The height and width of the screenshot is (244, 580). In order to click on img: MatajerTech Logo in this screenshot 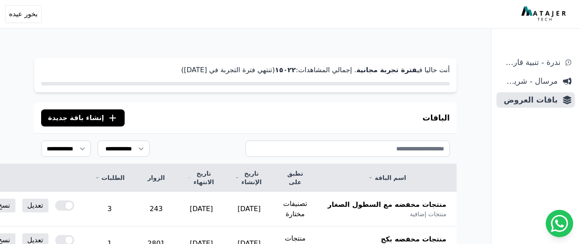, I will do `click(544, 14)`.